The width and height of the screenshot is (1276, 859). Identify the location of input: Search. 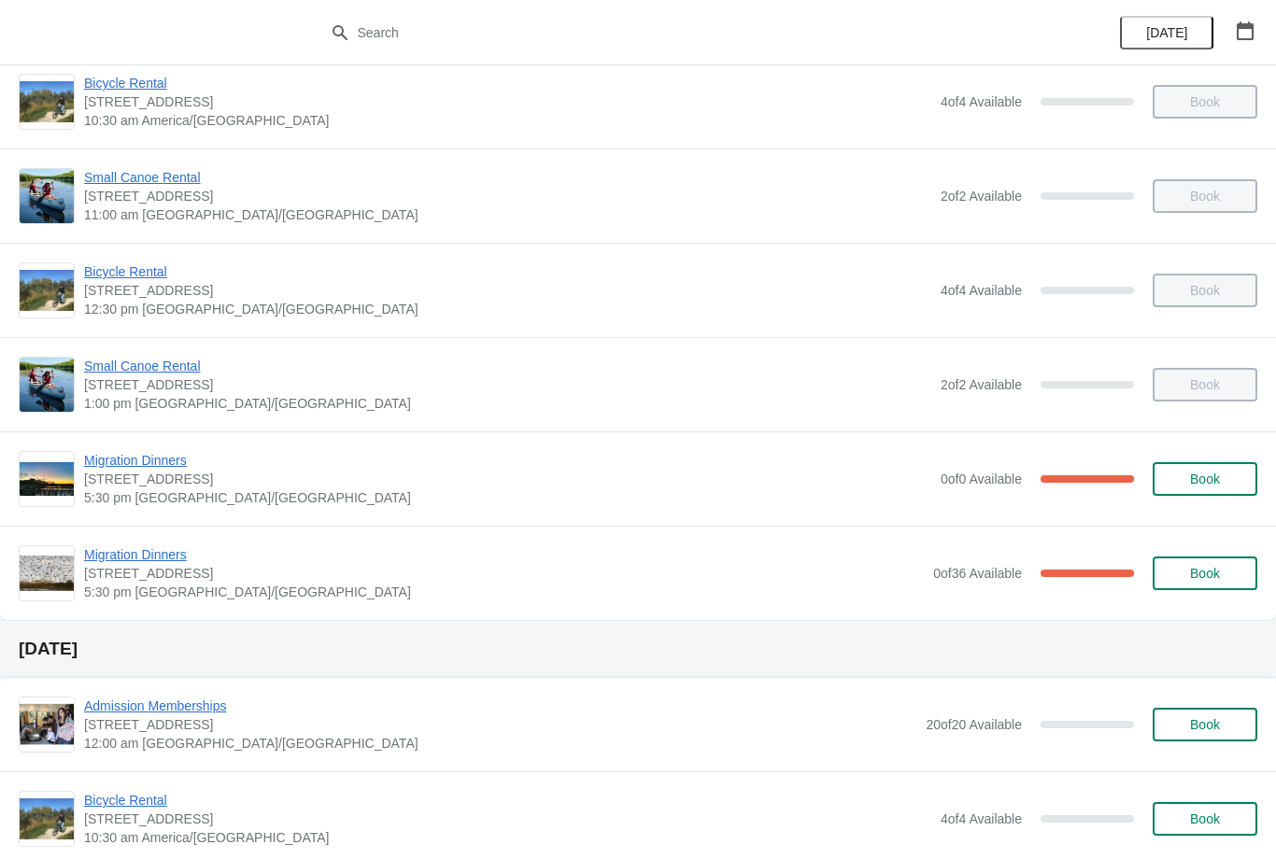
(657, 33).